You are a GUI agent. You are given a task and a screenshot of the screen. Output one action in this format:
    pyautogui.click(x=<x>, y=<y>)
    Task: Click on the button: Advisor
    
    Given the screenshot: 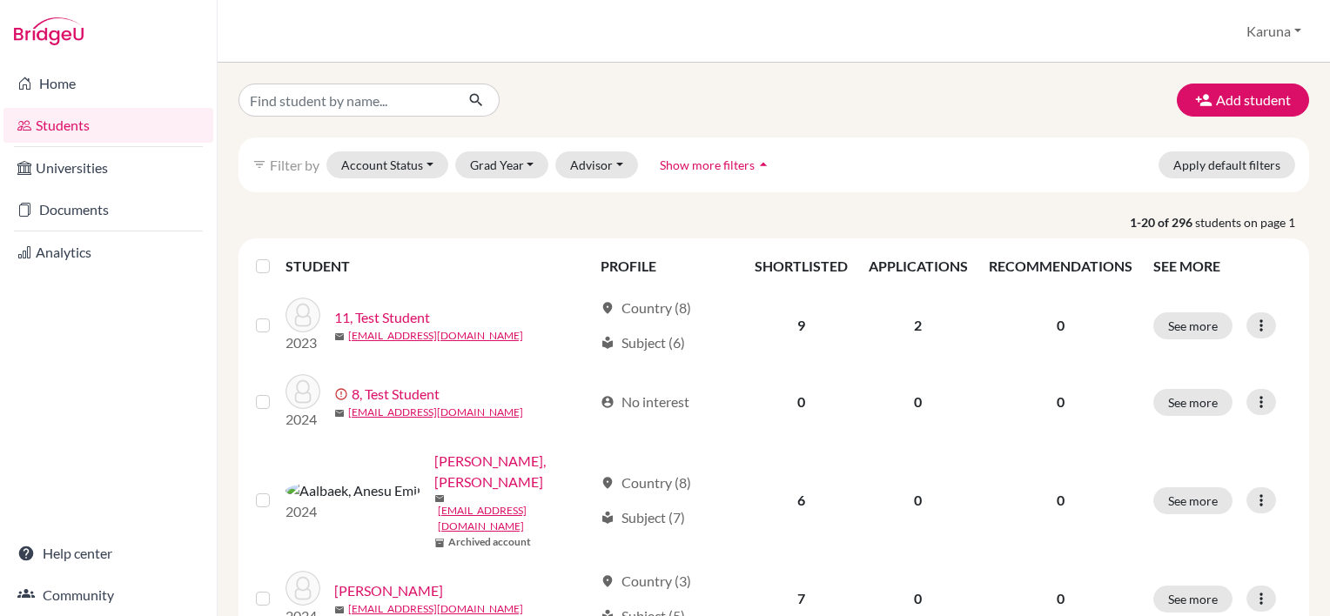 What is the action you would take?
    pyautogui.click(x=596, y=165)
    